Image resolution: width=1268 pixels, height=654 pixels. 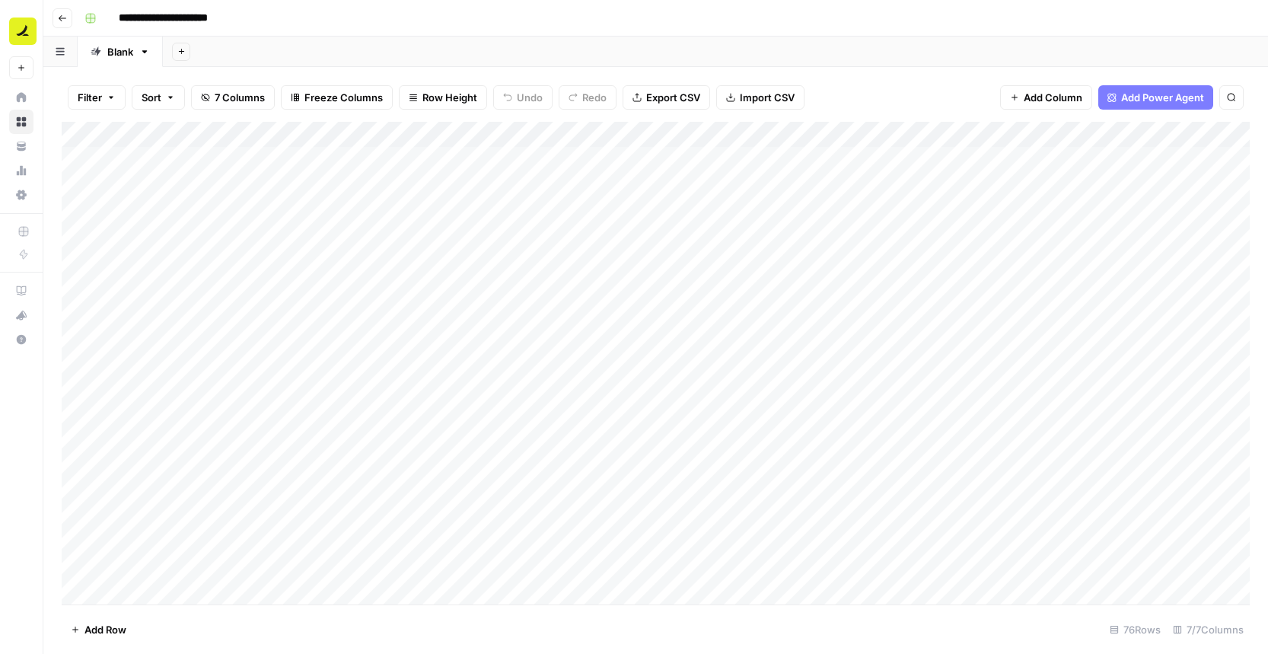 I want to click on button: Filter, so click(x=97, y=97).